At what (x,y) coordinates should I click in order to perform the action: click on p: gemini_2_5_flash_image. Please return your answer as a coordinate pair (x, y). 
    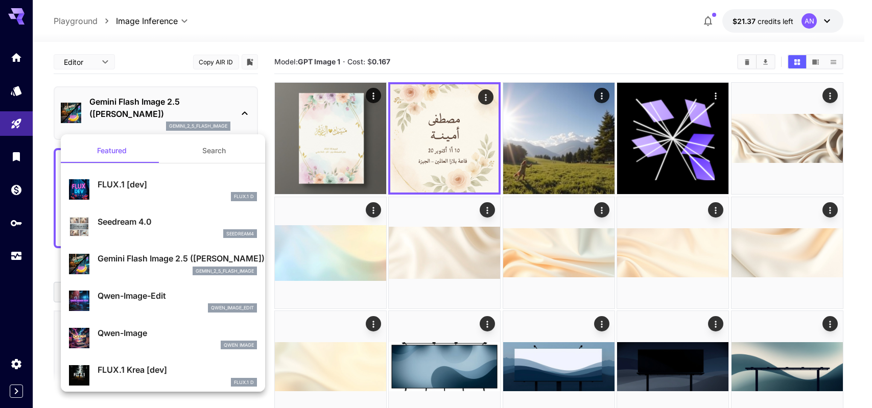
    Looking at the image, I should click on (225, 271).